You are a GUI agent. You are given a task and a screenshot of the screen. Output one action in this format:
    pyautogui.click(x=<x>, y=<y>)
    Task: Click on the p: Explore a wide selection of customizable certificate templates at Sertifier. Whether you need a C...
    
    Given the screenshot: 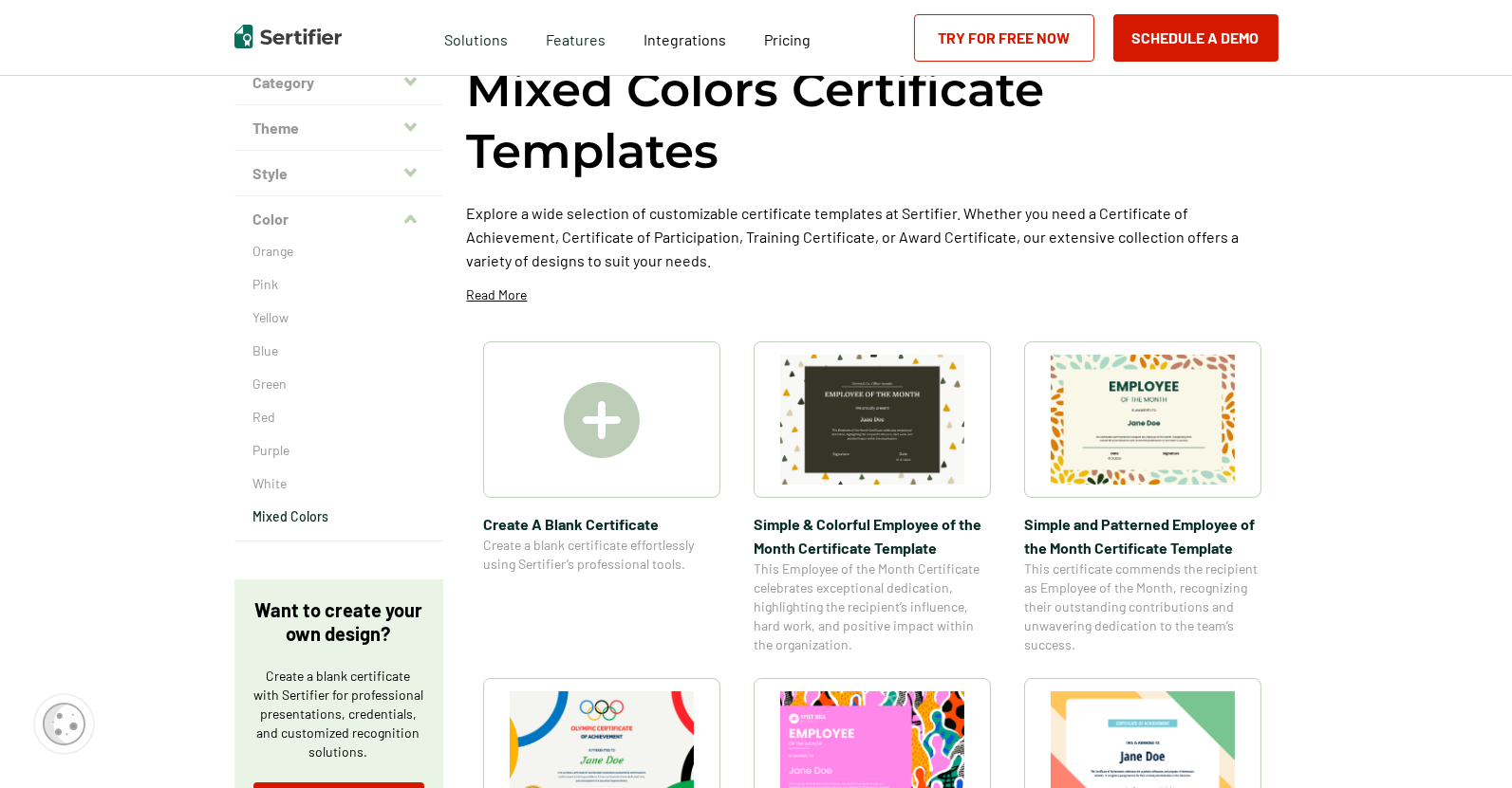 What is the action you would take?
    pyautogui.click(x=872, y=236)
    